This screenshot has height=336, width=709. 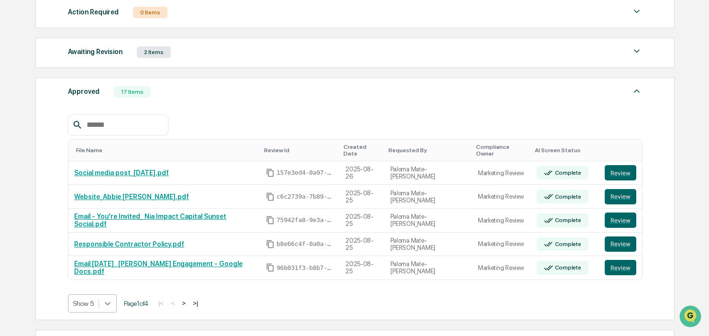 What do you see at coordinates (168, 82) in the screenshot?
I see `button: Start new chat` at bounding box center [168, 82].